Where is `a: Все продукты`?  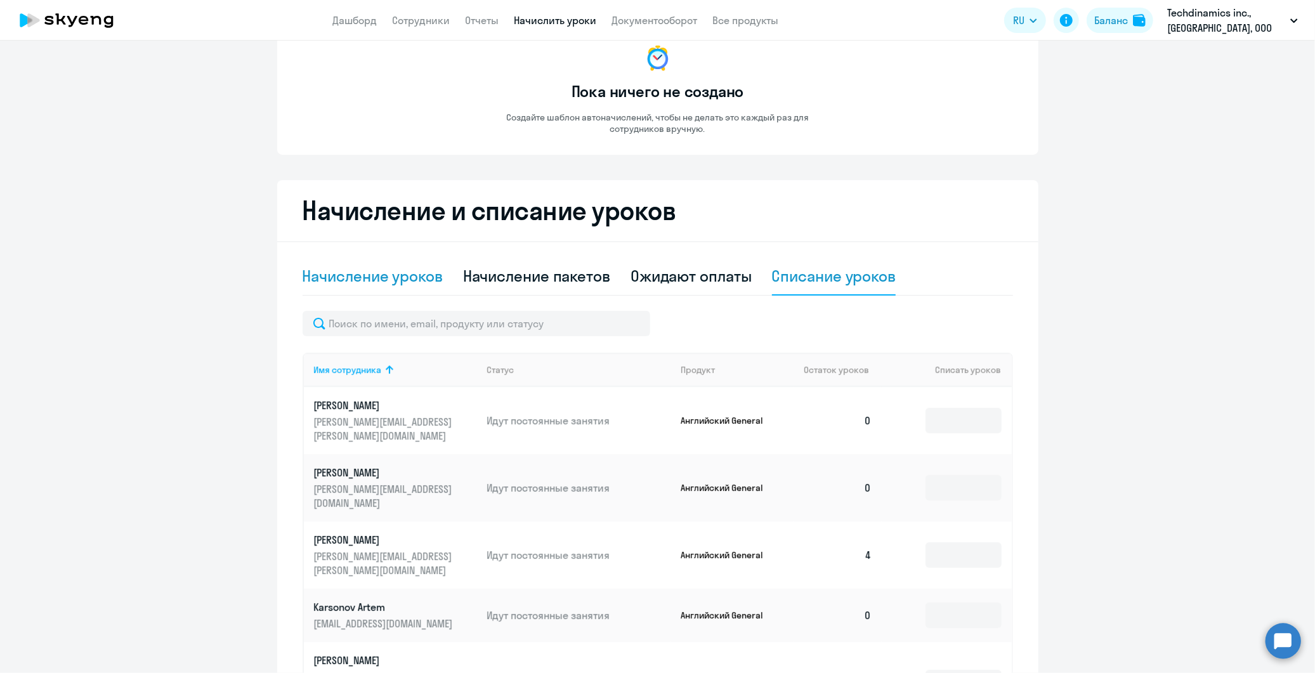 a: Все продукты is located at coordinates (746, 20).